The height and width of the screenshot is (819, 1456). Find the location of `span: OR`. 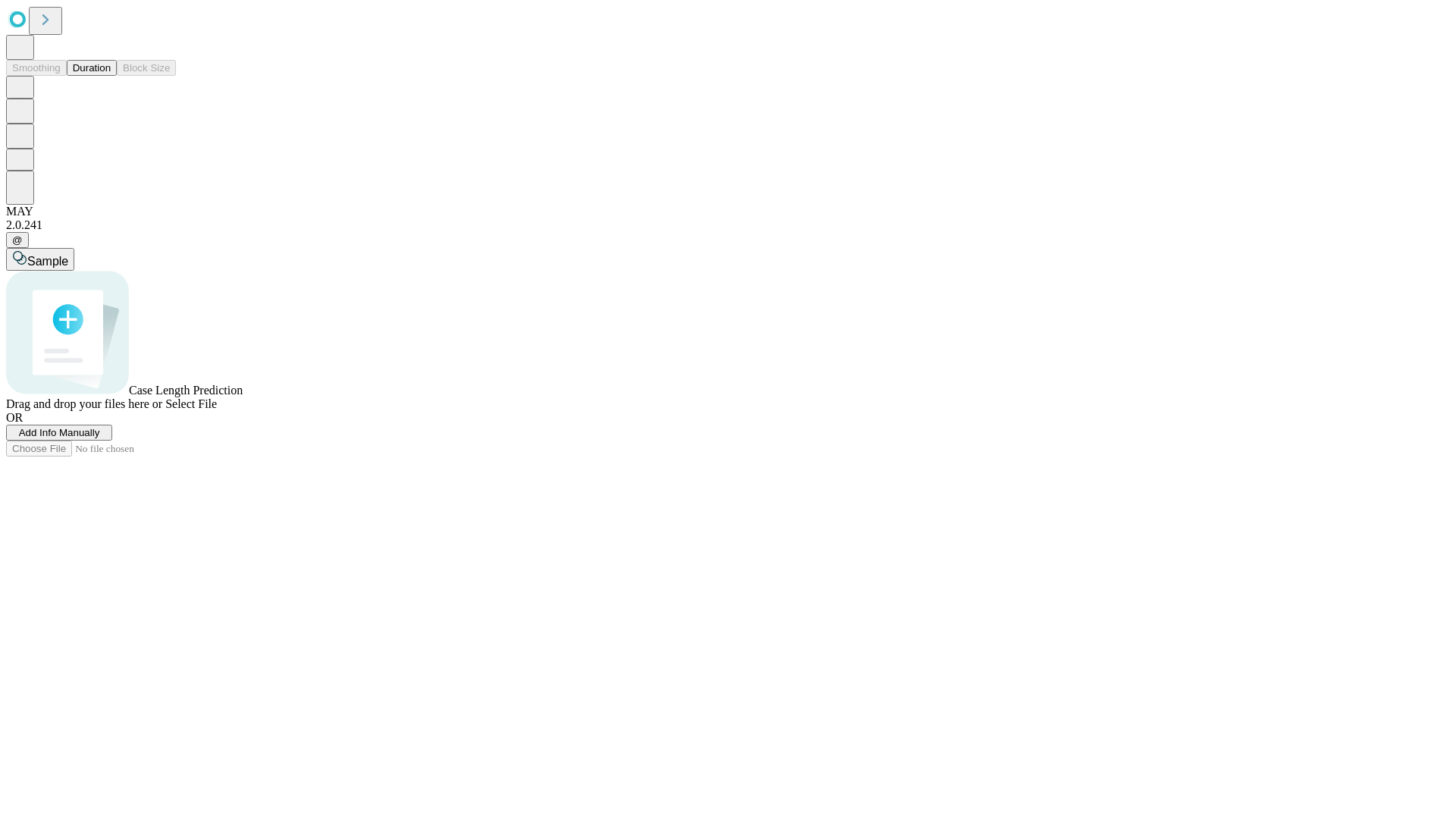

span: OR is located at coordinates (14, 417).